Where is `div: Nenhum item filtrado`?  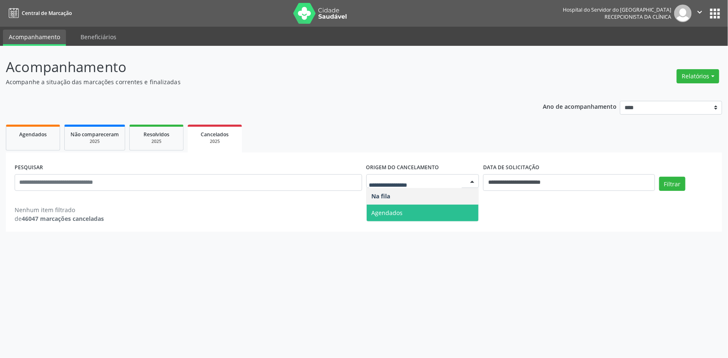 div: Nenhum item filtrado is located at coordinates (59, 210).